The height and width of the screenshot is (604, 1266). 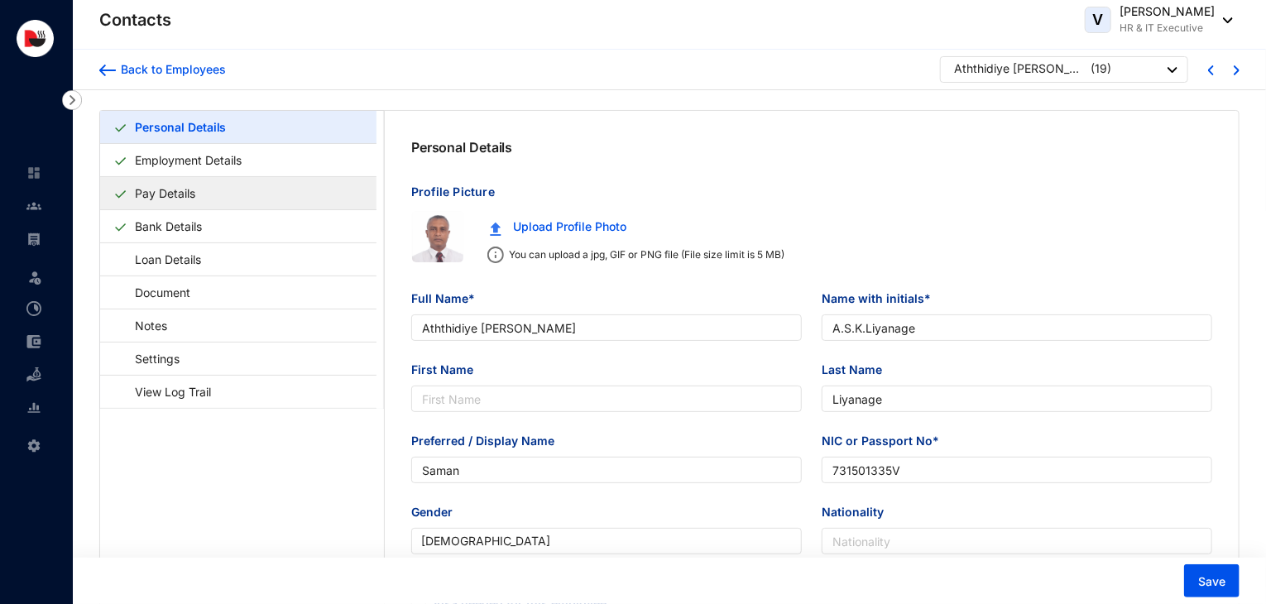 I want to click on a: Settings, so click(x=149, y=358).